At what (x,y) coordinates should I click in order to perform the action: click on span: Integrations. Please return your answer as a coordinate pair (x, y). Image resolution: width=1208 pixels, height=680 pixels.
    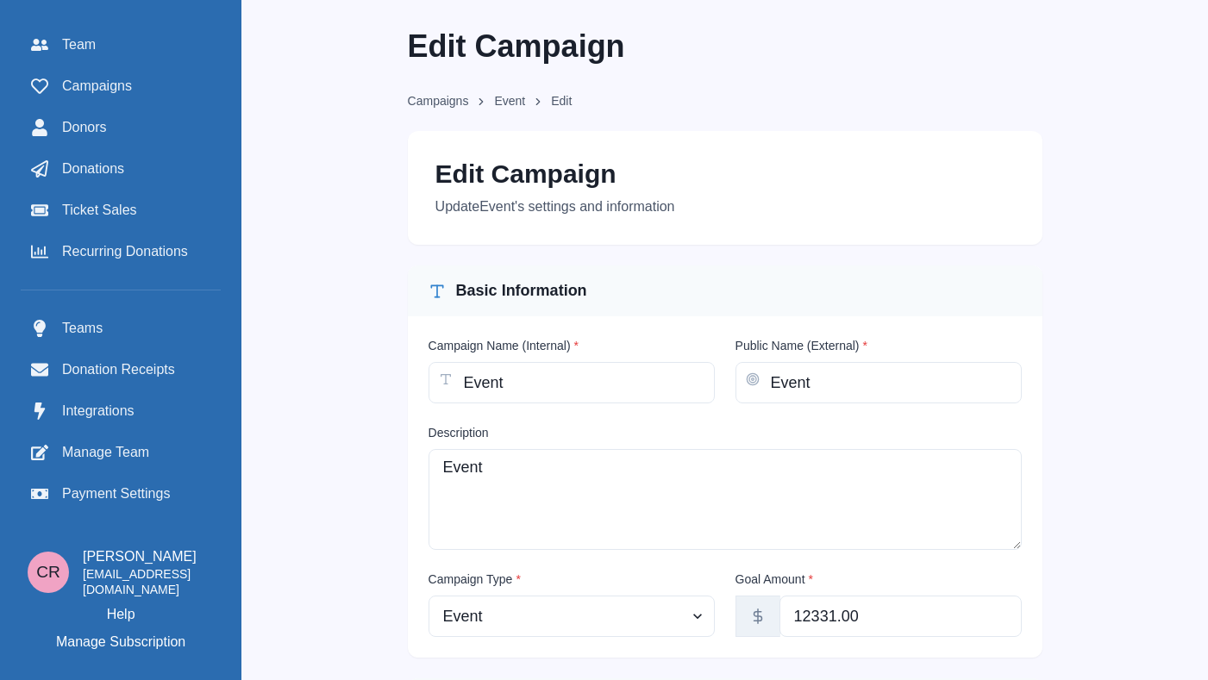
    Looking at the image, I should click on (98, 411).